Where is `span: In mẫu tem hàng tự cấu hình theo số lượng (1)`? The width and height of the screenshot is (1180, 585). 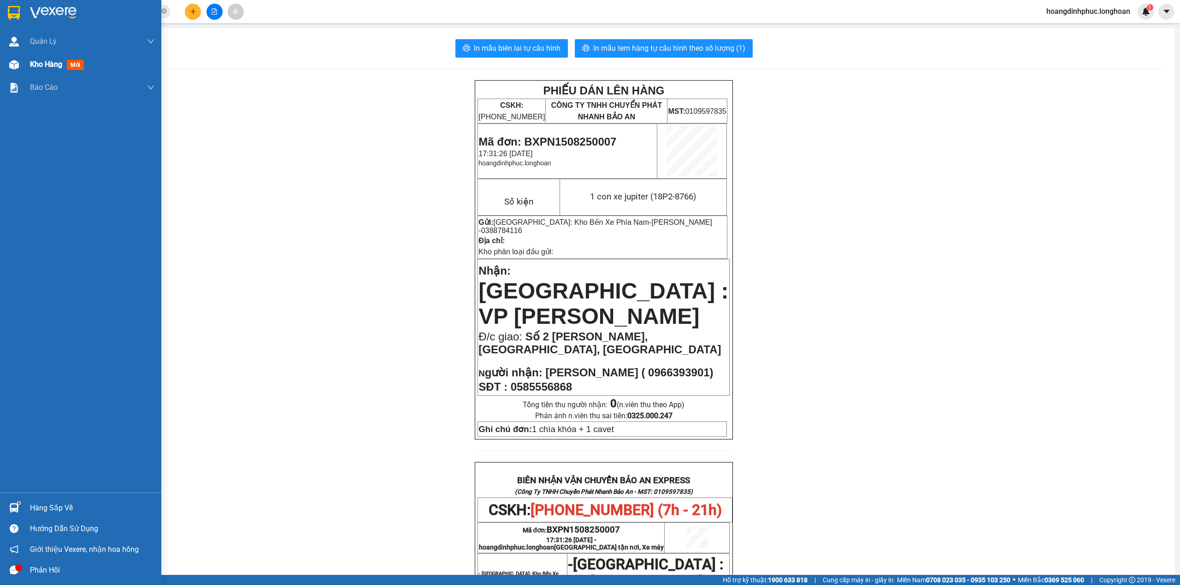
span: In mẫu tem hàng tự cấu hình theo số lượng (1) is located at coordinates (669, 48).